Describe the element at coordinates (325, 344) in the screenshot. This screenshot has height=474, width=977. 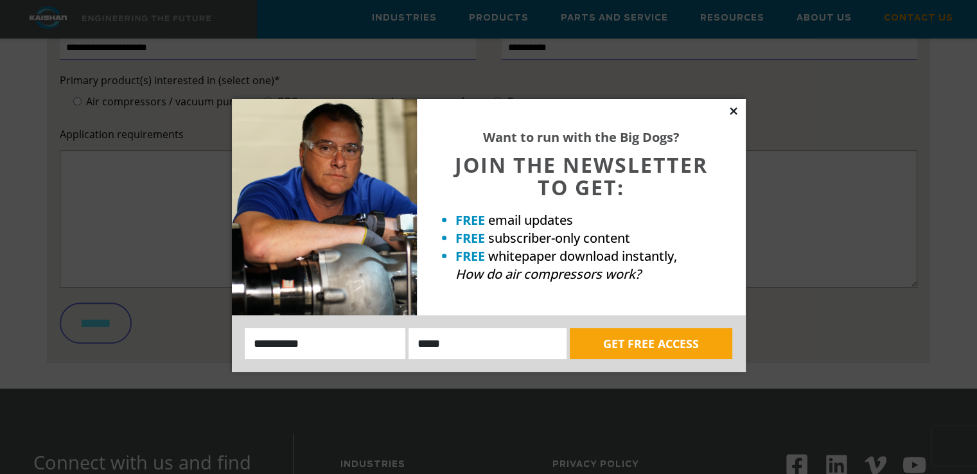
I see `input: Name:` at that location.